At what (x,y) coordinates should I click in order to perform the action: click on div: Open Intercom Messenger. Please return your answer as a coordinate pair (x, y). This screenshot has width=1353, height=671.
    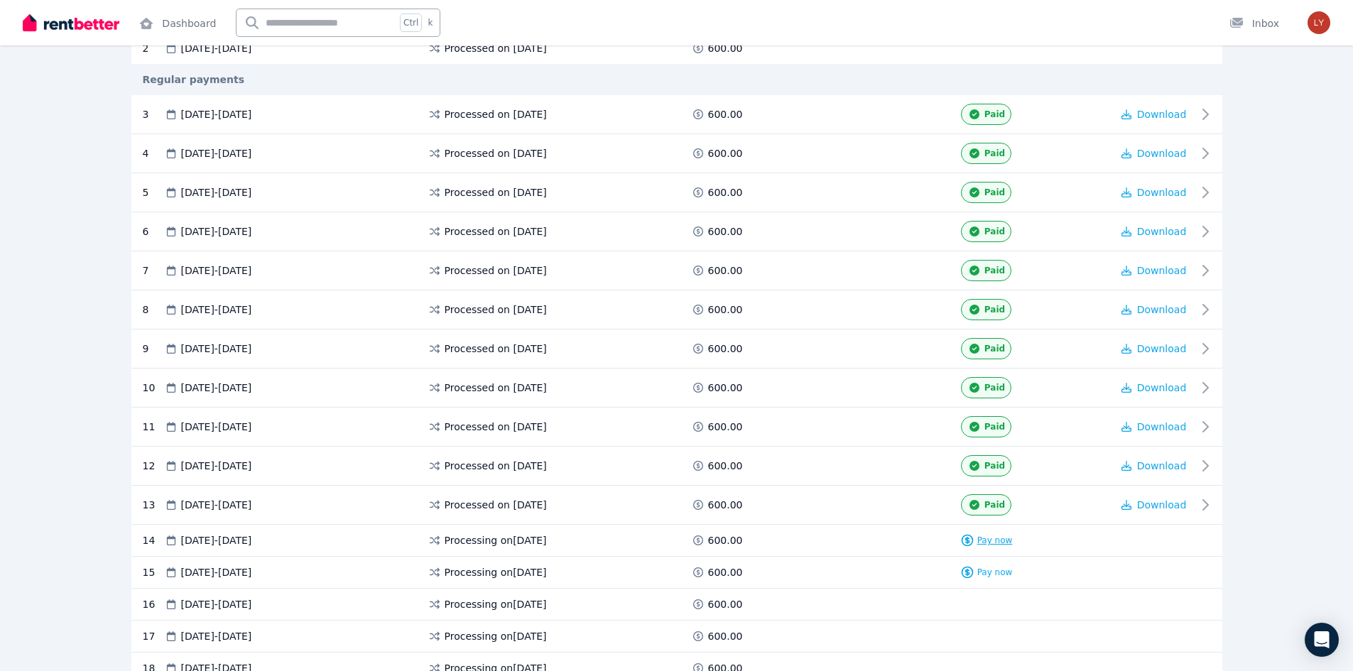
    Looking at the image, I should click on (1322, 640).